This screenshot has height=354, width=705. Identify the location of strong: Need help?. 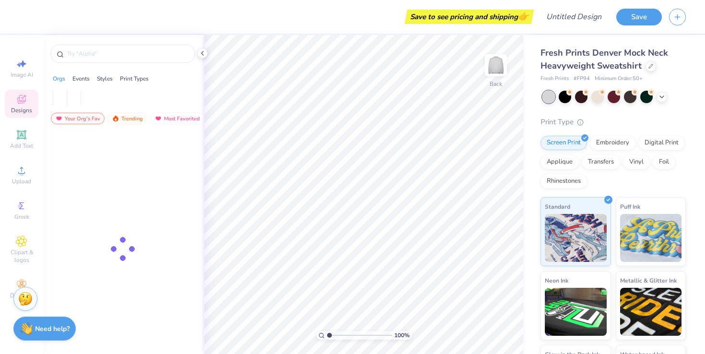
(52, 329).